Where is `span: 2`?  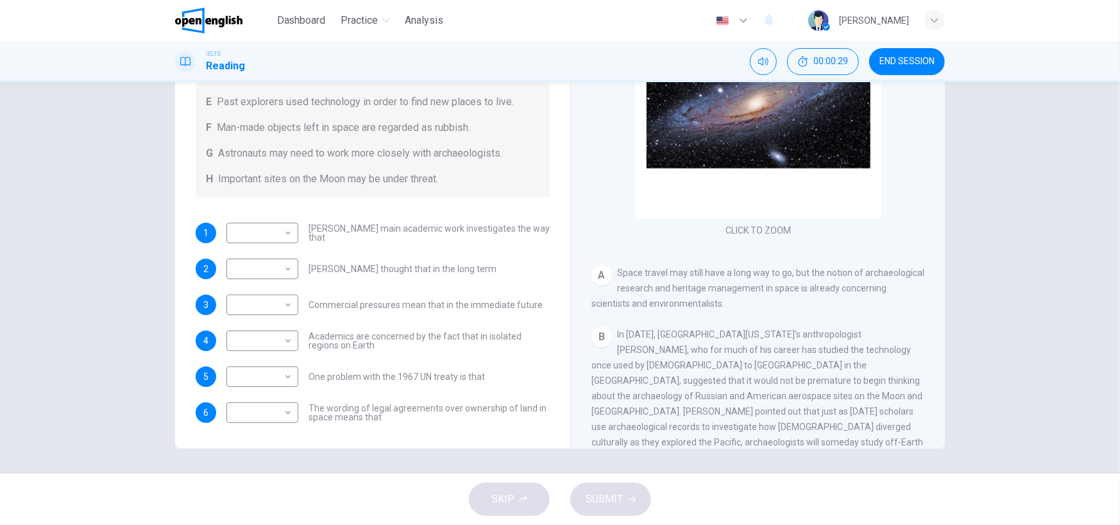 span: 2 is located at coordinates (206, 269).